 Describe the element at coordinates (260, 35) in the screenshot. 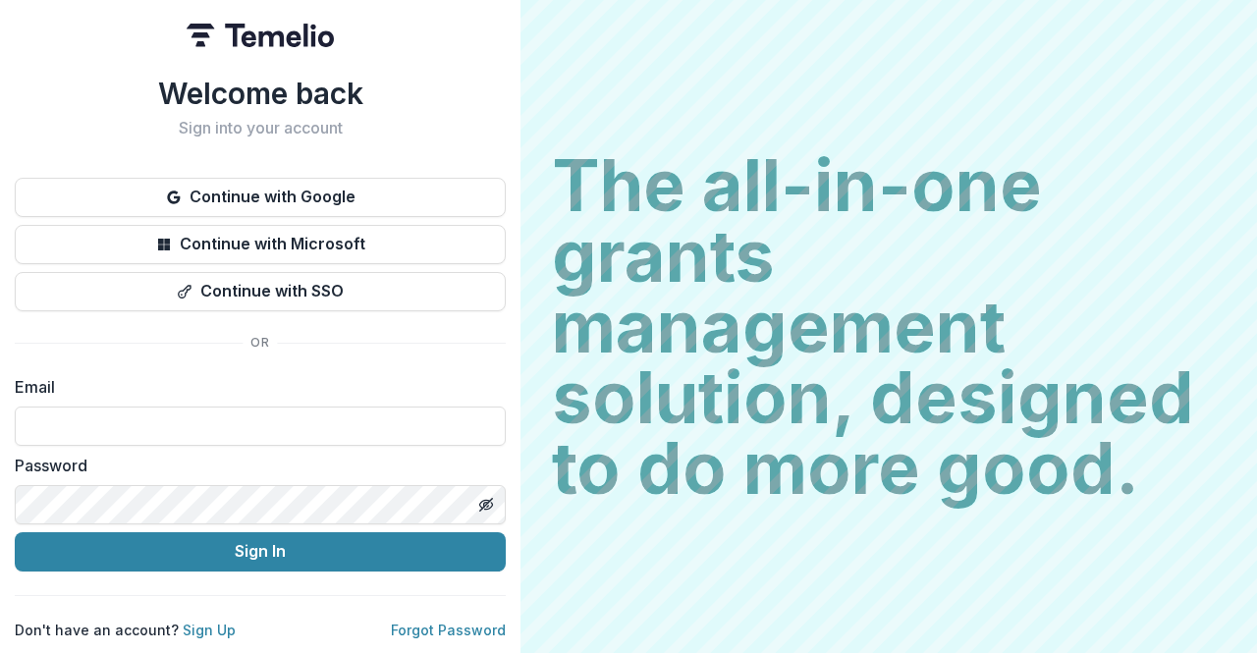

I see `img: Temelio` at that location.